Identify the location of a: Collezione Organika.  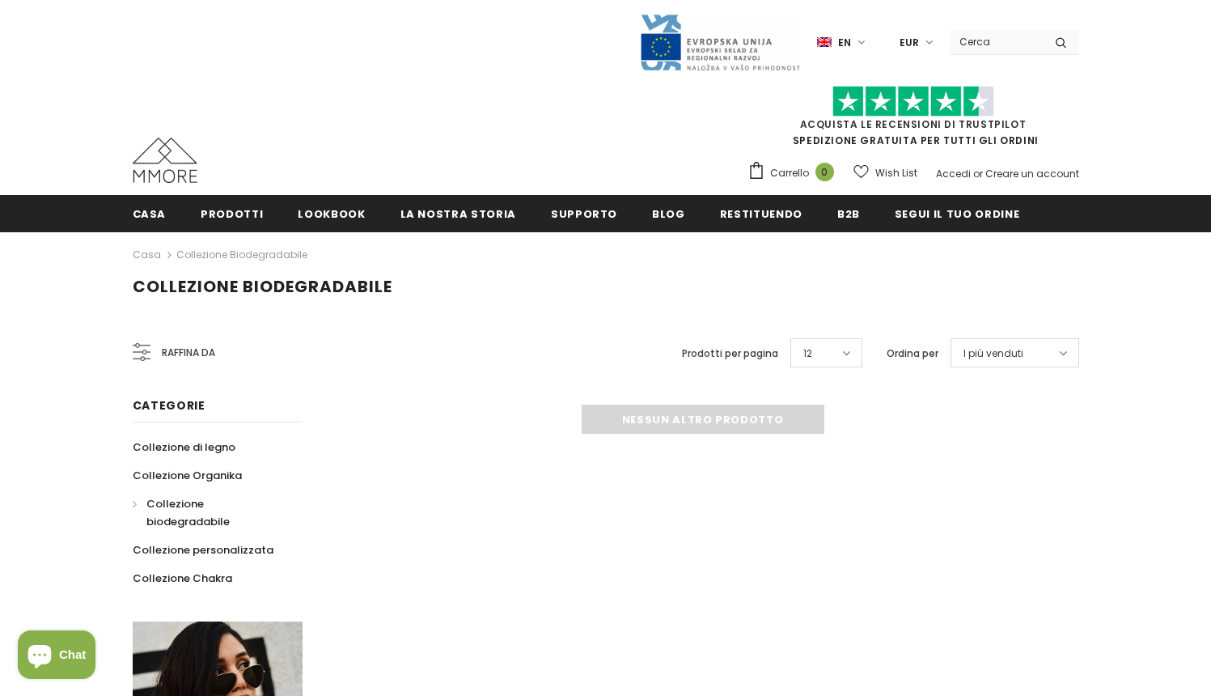
(187, 475).